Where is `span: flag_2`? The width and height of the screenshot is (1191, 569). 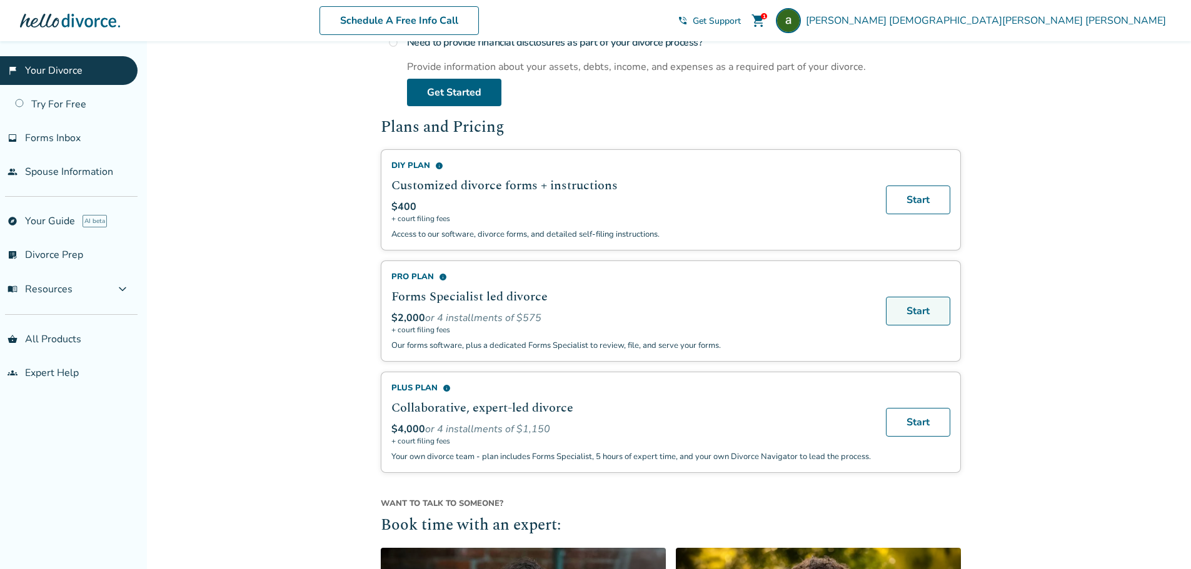 span: flag_2 is located at coordinates (12, 71).